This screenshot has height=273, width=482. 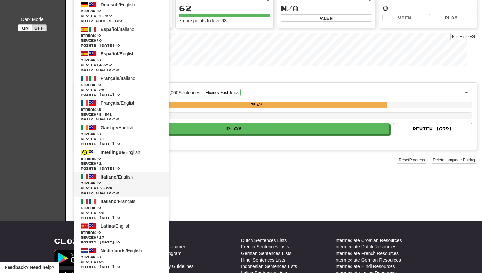 I want to click on a: Dutch Sentences Lists, so click(x=263, y=240).